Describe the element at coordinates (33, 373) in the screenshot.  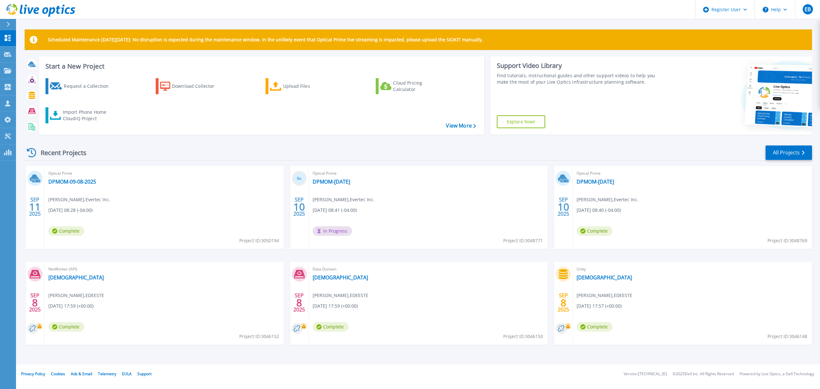
I see `a: Privacy Policy` at that location.